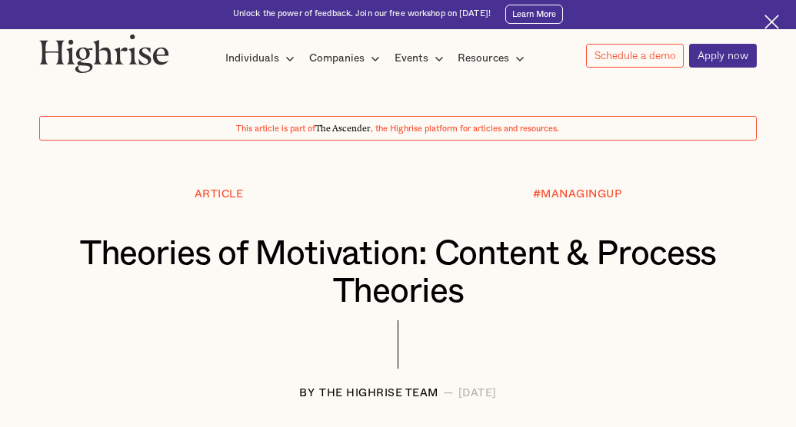  I want to click on span: The Ascender, so click(343, 126).